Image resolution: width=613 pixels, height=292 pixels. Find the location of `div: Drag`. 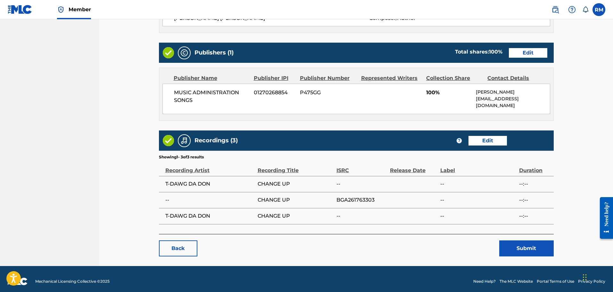

div: Drag is located at coordinates (585, 277).